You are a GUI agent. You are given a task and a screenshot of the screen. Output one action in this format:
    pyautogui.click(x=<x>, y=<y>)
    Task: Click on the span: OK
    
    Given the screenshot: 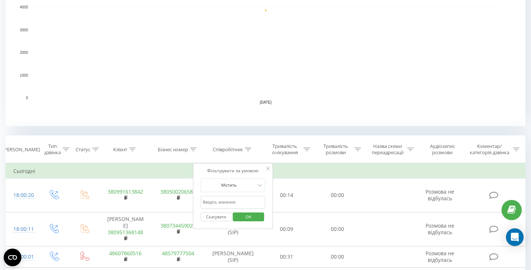 What is the action you would take?
    pyautogui.click(x=249, y=217)
    